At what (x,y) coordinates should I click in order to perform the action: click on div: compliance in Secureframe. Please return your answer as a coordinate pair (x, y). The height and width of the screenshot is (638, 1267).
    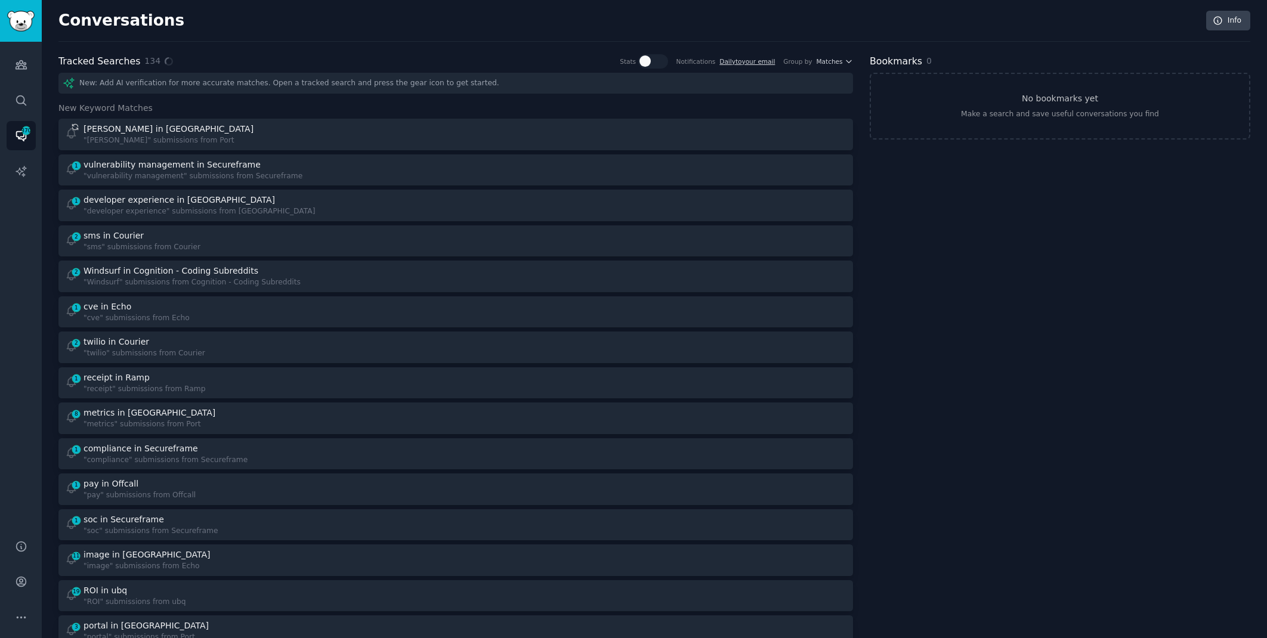
    Looking at the image, I should click on (141, 449).